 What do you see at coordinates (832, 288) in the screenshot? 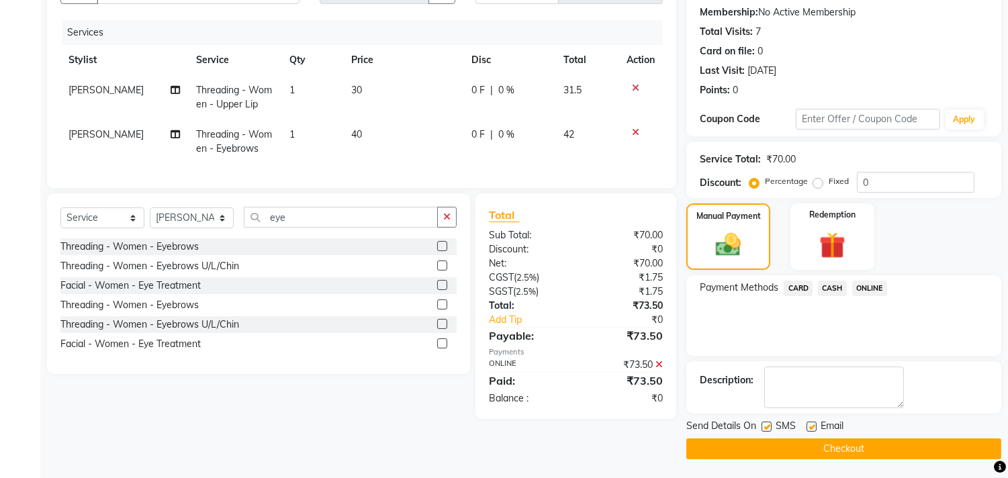
I see `span: CASH` at bounding box center [832, 288].